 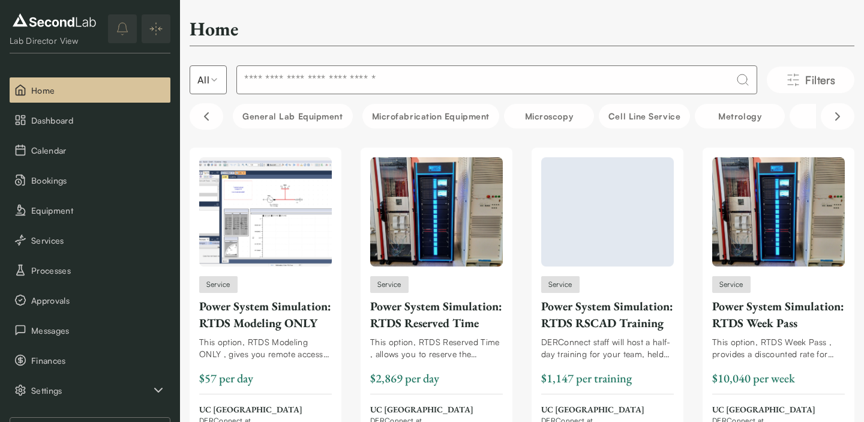 I want to click on h2: Home, so click(x=214, y=29).